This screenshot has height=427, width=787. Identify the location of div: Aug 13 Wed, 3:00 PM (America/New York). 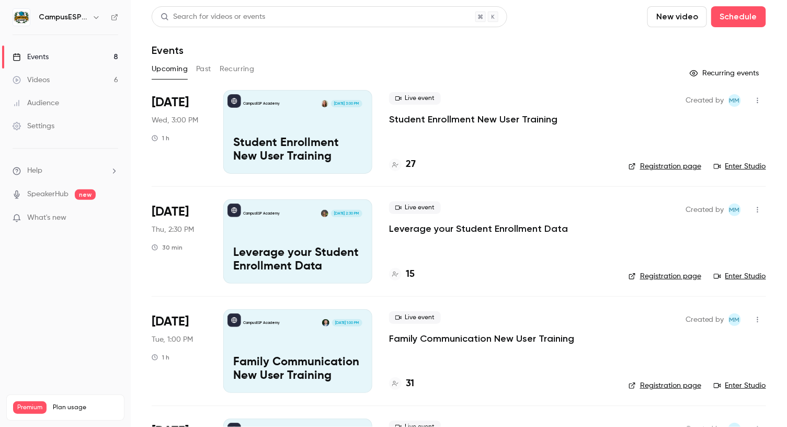
(179, 132).